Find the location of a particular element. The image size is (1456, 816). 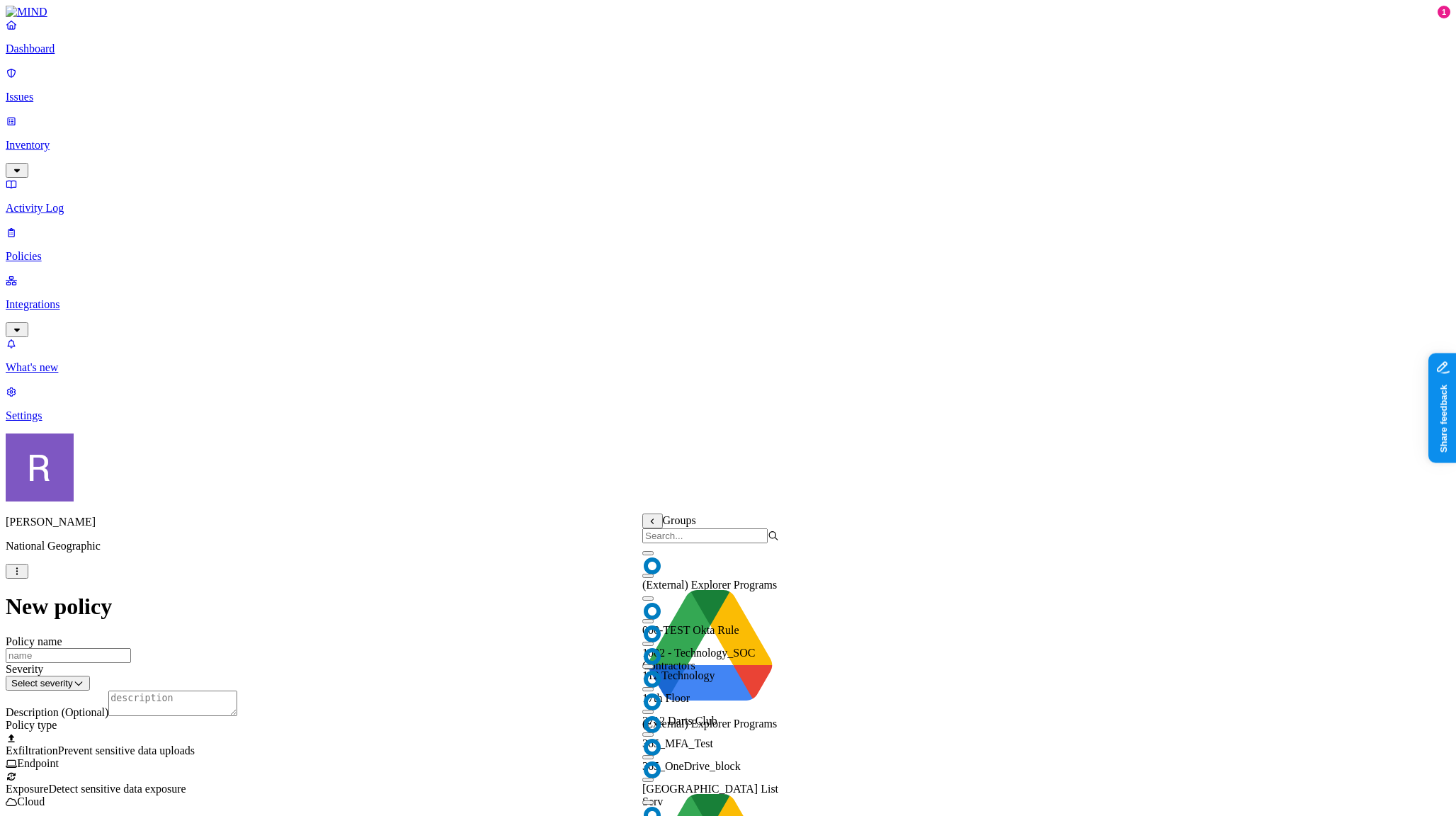

span: Detect sensitive data exposure is located at coordinates (117, 788).